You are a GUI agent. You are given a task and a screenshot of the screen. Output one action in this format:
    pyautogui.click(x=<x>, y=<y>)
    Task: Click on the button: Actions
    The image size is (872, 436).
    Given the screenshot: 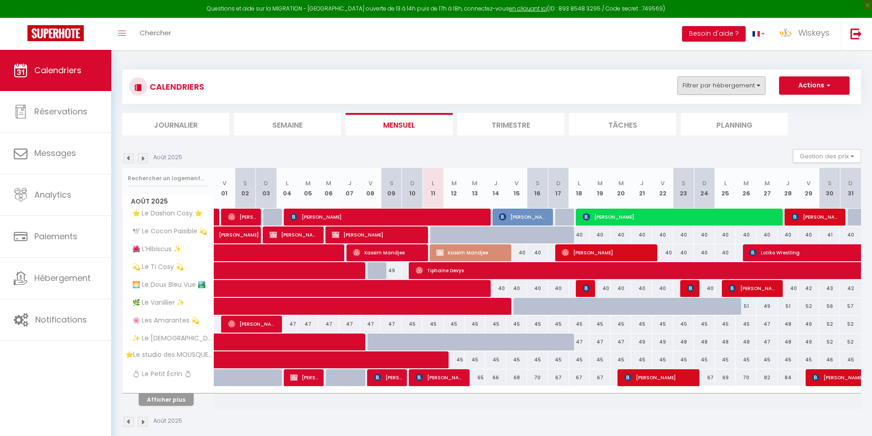 What is the action you would take?
    pyautogui.click(x=814, y=86)
    